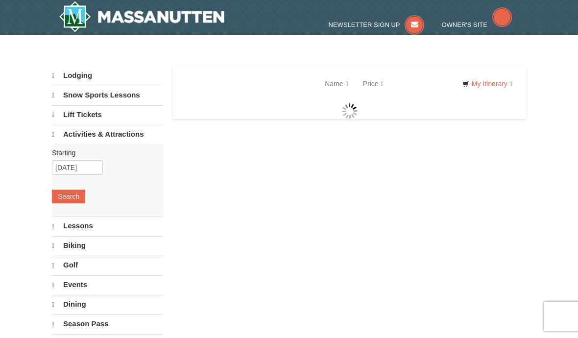  I want to click on label: Starting, so click(104, 153).